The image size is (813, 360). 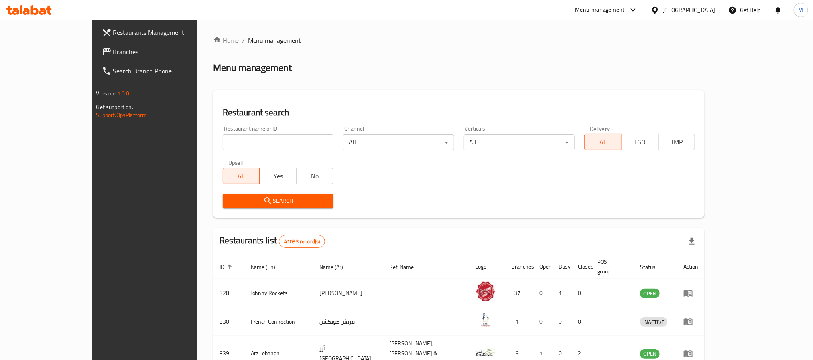 I want to click on span: ID, so click(x=227, y=267).